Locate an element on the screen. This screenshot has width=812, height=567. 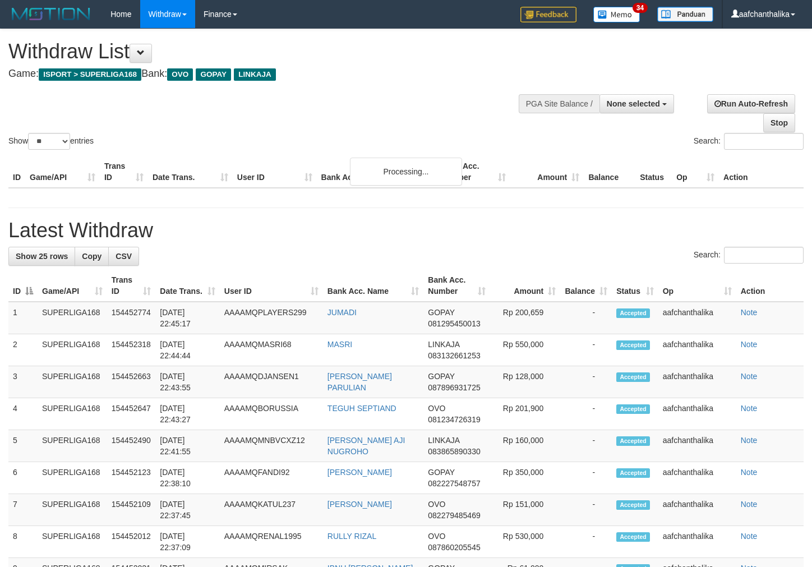
a: Run Auto-Refresh is located at coordinates (751, 104).